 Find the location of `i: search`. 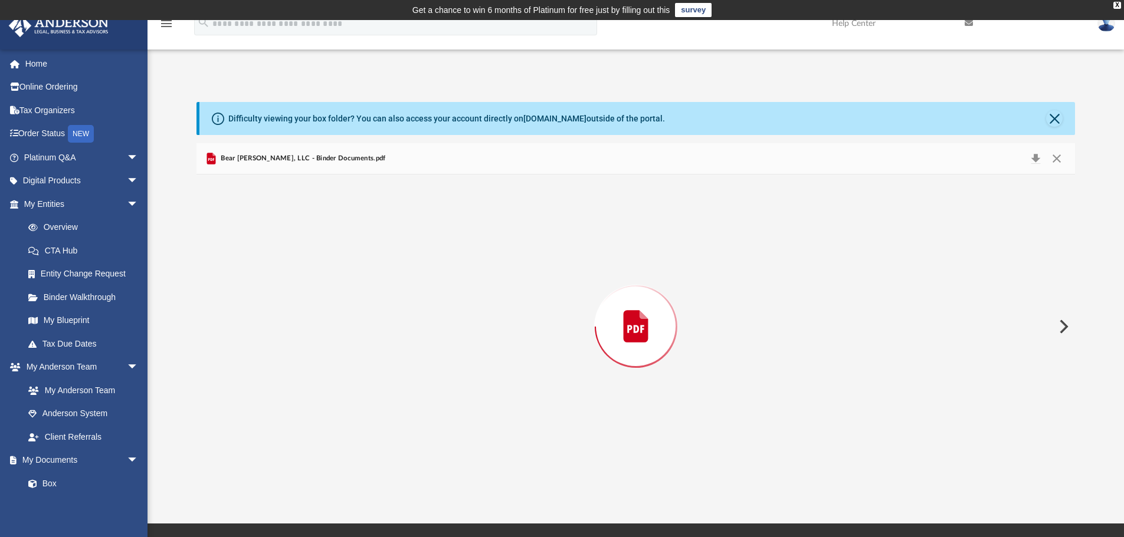

i: search is located at coordinates (204, 22).